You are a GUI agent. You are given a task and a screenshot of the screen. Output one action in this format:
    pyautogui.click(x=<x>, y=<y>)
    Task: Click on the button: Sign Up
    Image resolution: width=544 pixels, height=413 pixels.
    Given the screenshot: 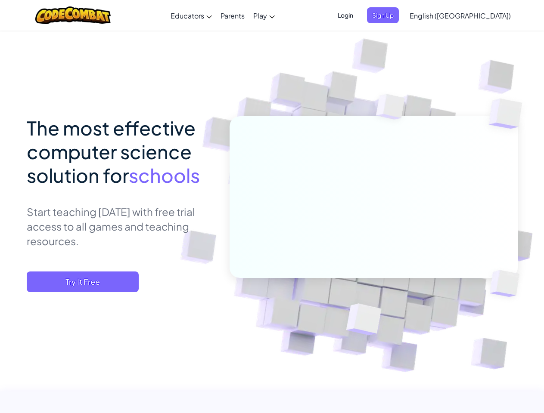 What is the action you would take?
    pyautogui.click(x=383, y=15)
    